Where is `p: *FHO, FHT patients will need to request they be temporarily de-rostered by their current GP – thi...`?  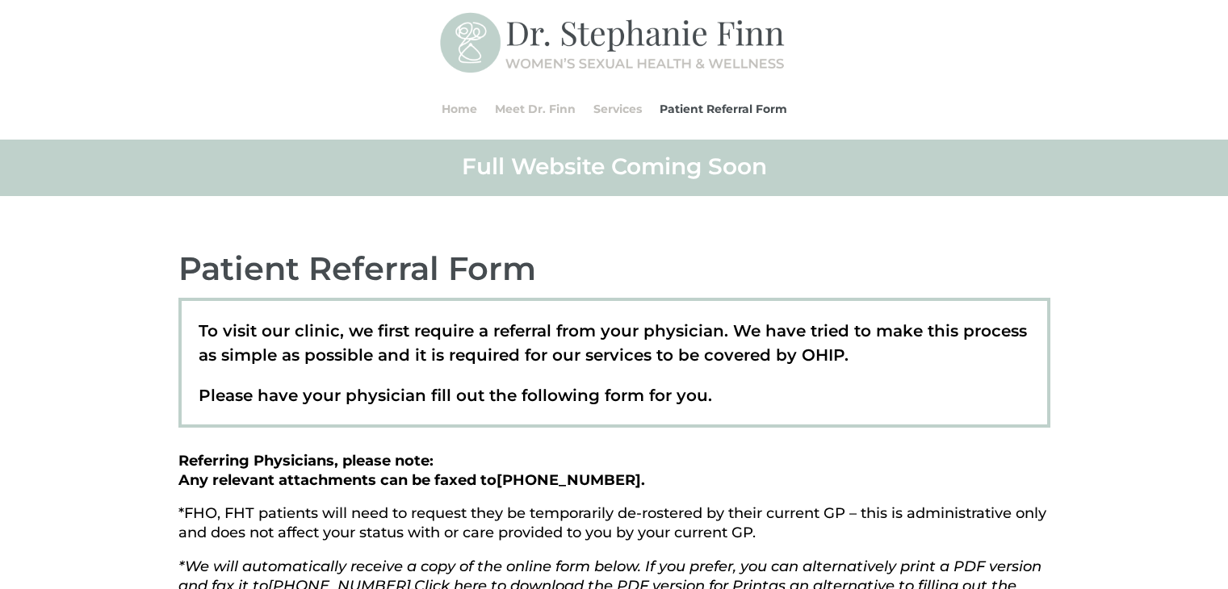 p: *FHO, FHT patients will need to request they be temporarily de-rostered by their current GP – thi... is located at coordinates (615, 531).